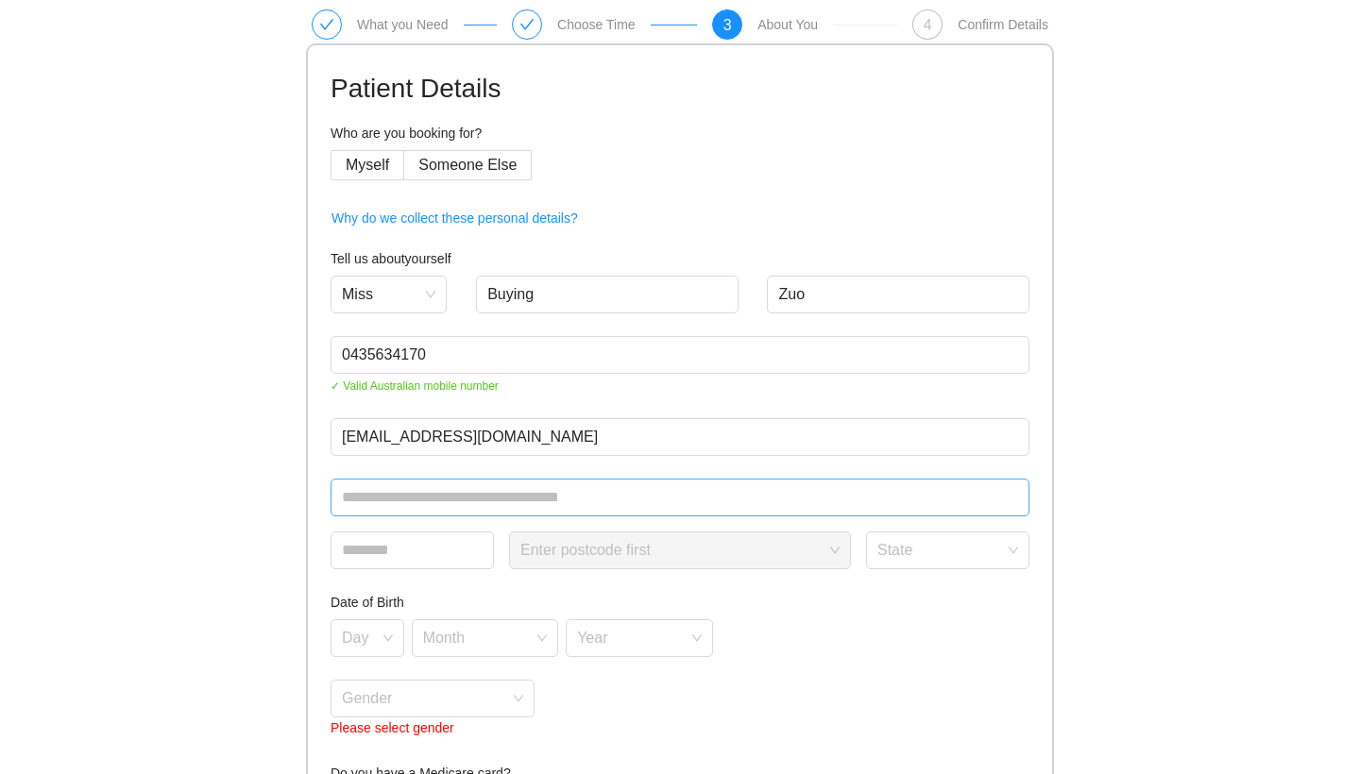  I want to click on h4: Who are you booking for?, so click(680, 133).